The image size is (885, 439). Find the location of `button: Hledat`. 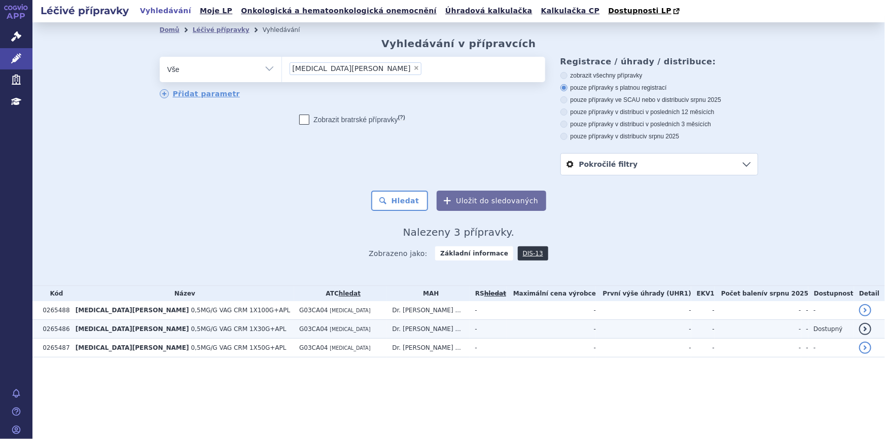

button: Hledat is located at coordinates (400, 201).